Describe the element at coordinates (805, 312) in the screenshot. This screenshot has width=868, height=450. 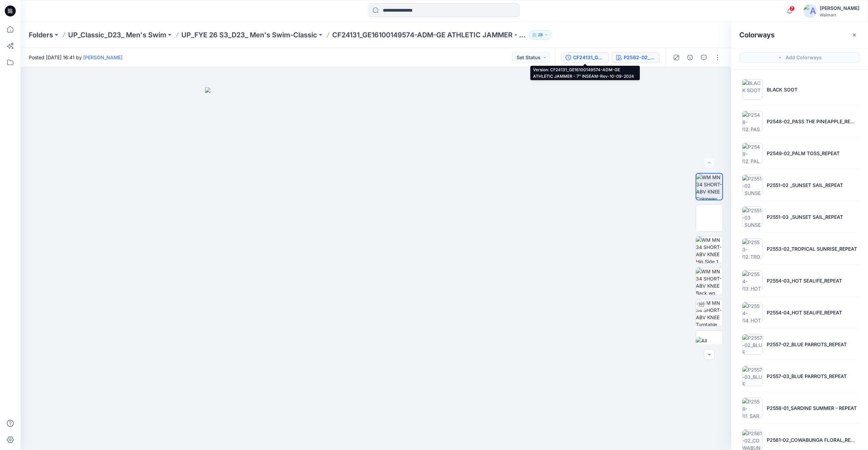
I see `p: P2554-04_HOT SEALIFE_REPEAT` at that location.